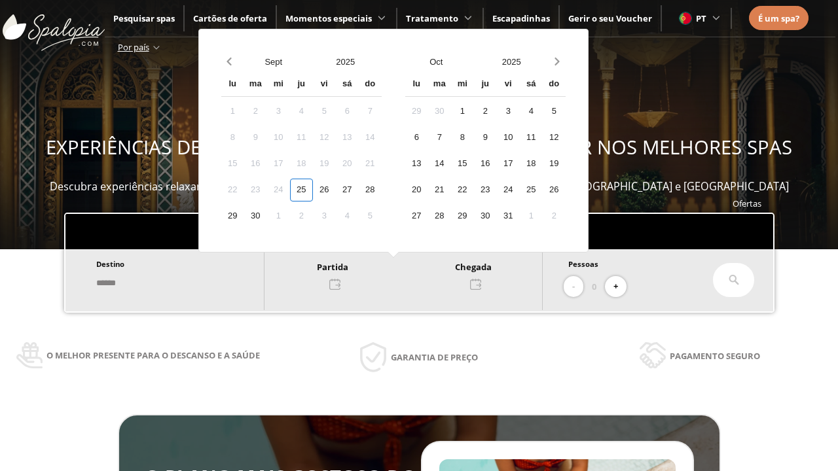 This screenshot has height=471, width=838. Describe the element at coordinates (134, 47) in the screenshot. I see `span: Por país` at that location.